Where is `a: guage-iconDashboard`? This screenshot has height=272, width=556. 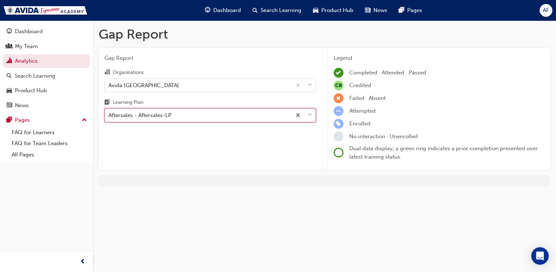 a: guage-iconDashboard is located at coordinates (223, 10).